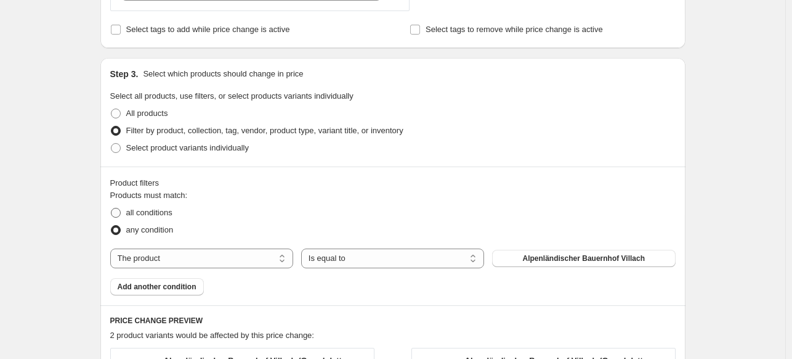  I want to click on span: 2 product variants would be affected by this price change:, so click(212, 335).